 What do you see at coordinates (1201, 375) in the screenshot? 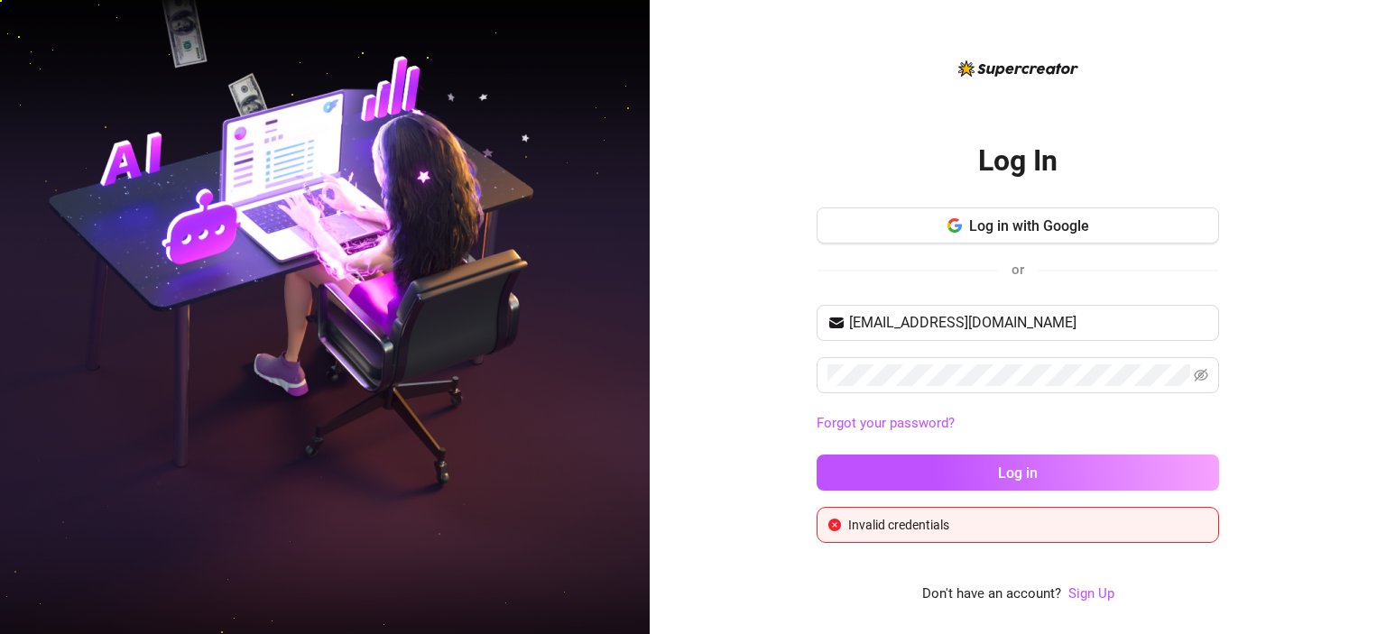
I see `span: eye-invisible` at bounding box center [1201, 375].